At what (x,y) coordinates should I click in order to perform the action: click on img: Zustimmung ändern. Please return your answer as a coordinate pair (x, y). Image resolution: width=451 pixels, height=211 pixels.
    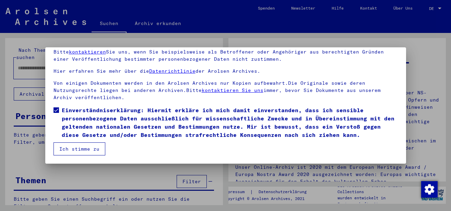
    Looking at the image, I should click on (429, 189).